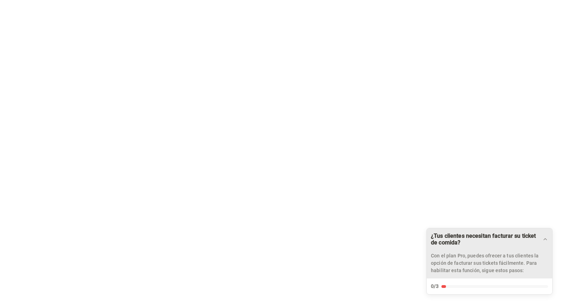 This screenshot has height=303, width=561. Describe the element at coordinates (490, 261) in the screenshot. I see `button: Expand Checklist` at that location.